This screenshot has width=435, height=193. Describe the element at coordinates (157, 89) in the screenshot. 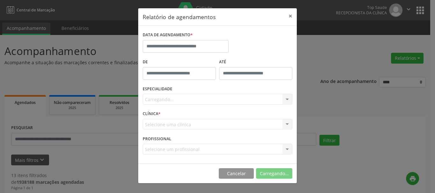

I see `label: ESPECIALIDADE` at that location.